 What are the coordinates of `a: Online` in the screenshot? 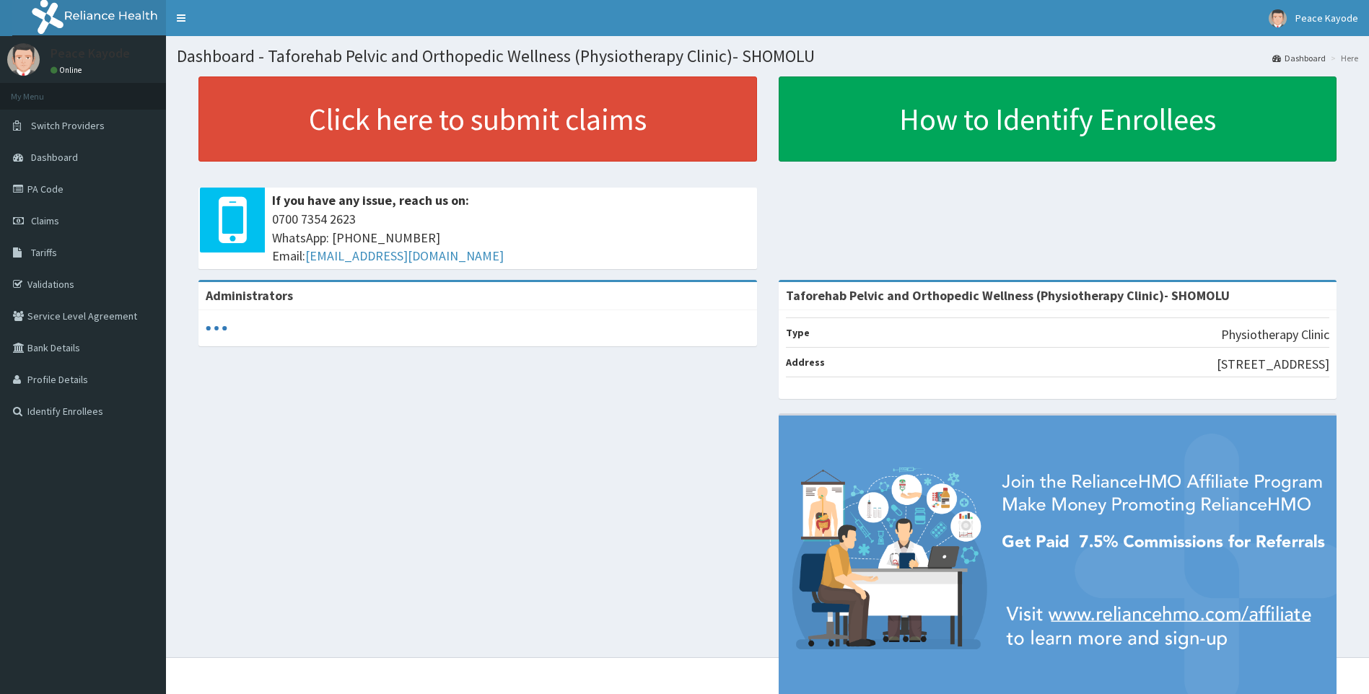 It's located at (68, 70).